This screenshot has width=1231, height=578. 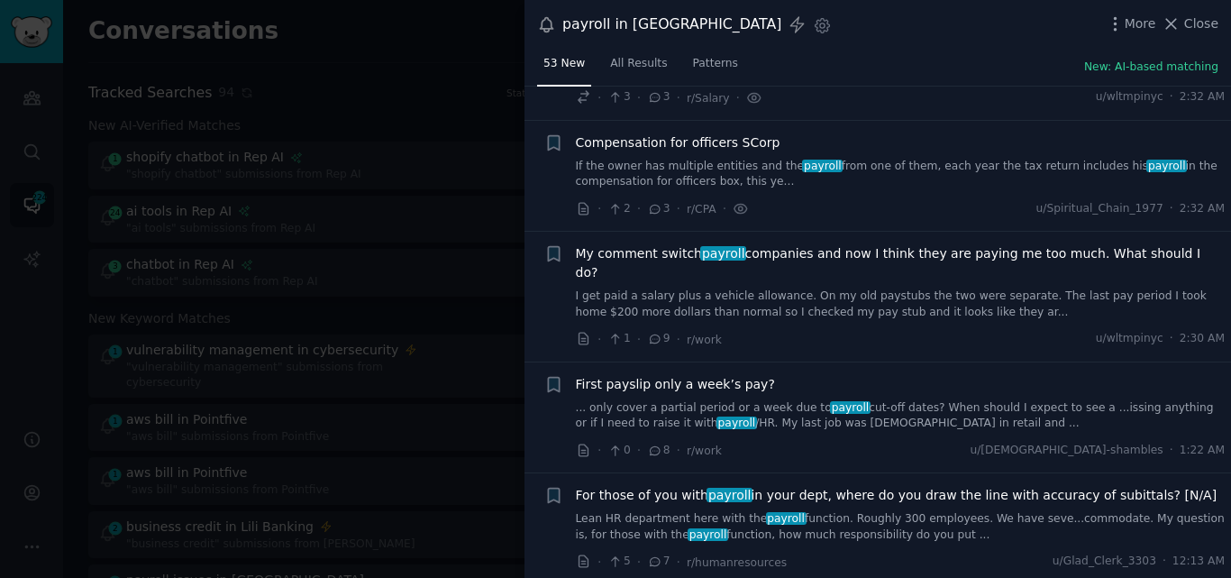 I want to click on a: ... only cover a partial period or a week due topayrollcut-off dates? When should I expect to see..., so click(x=901, y=416).